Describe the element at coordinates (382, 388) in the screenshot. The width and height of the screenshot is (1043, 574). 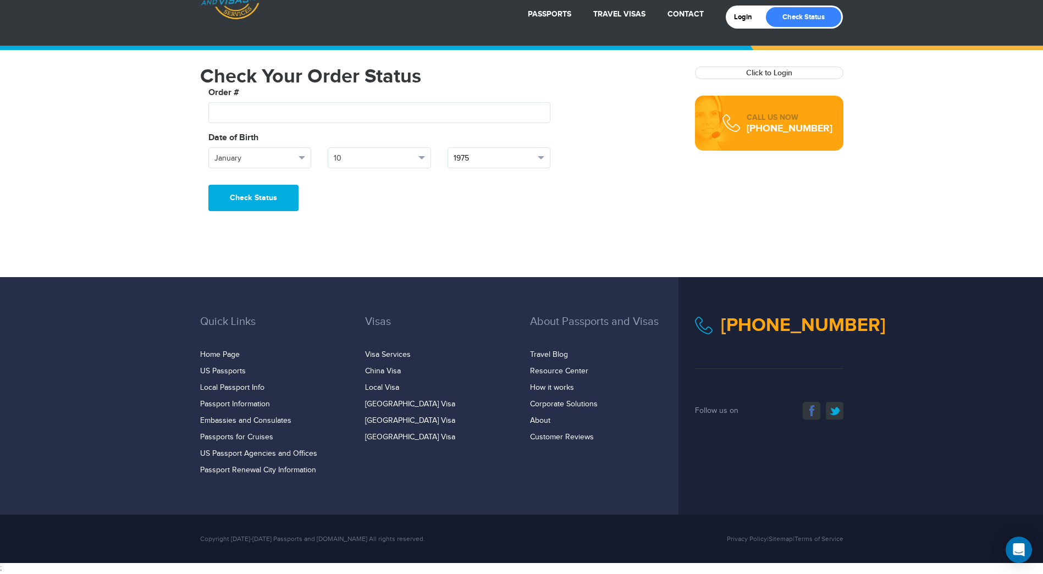
I see `a: Local Visa` at that location.